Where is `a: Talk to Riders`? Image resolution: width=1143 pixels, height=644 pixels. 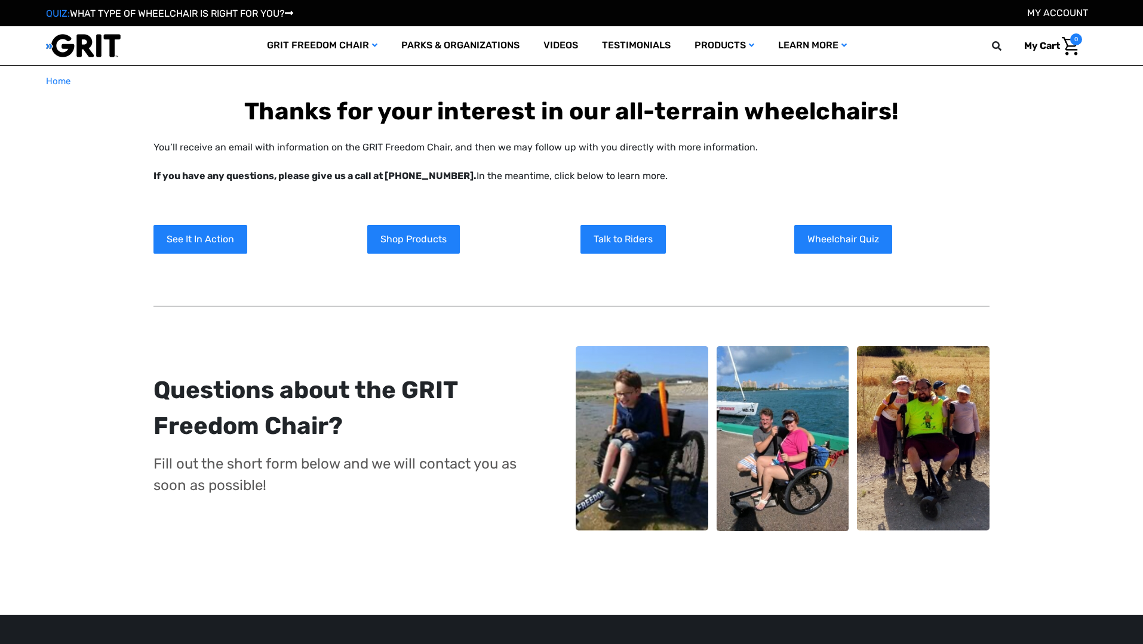 a: Talk to Riders is located at coordinates (623, 239).